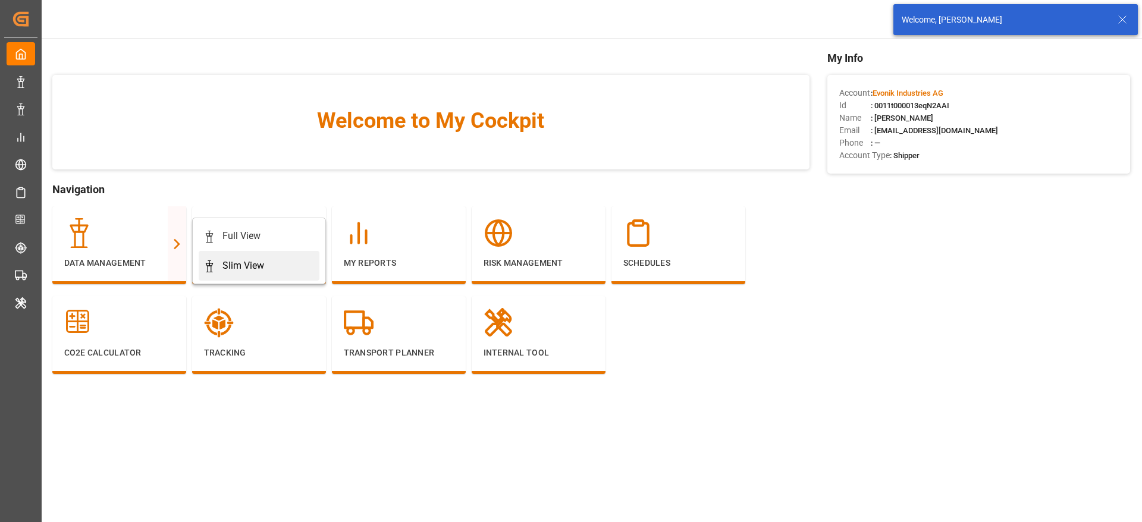  Describe the element at coordinates (259, 236) in the screenshot. I see `a: Full View` at that location.